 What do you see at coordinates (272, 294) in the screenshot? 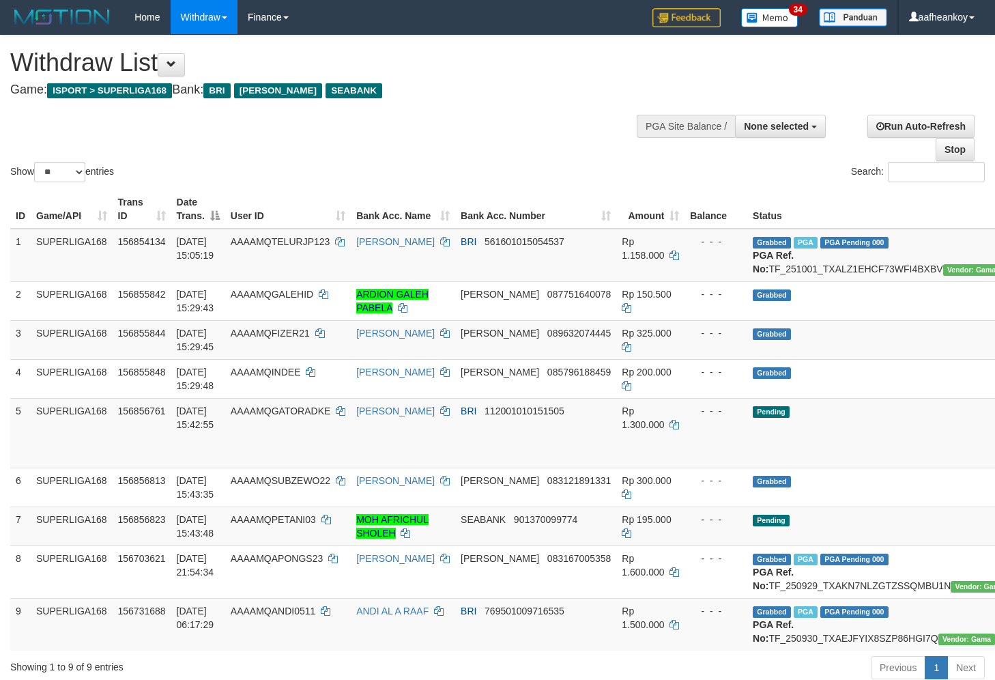
I see `span: AAAAMQGALEHID` at bounding box center [272, 294].